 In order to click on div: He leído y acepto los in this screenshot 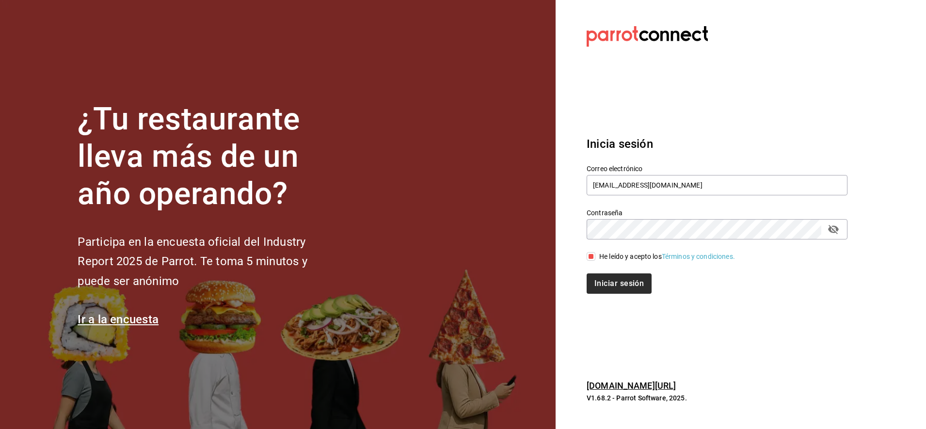, I will do `click(667, 257)`.